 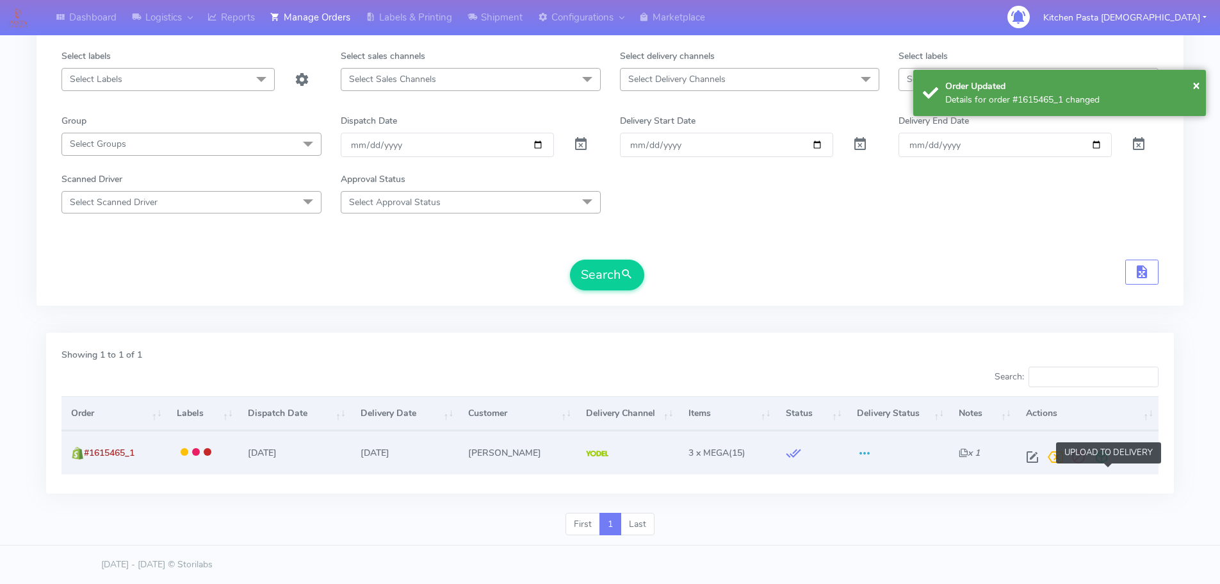 I want to click on th: Customer: activate to sort column ascending, so click(x=518, y=413).